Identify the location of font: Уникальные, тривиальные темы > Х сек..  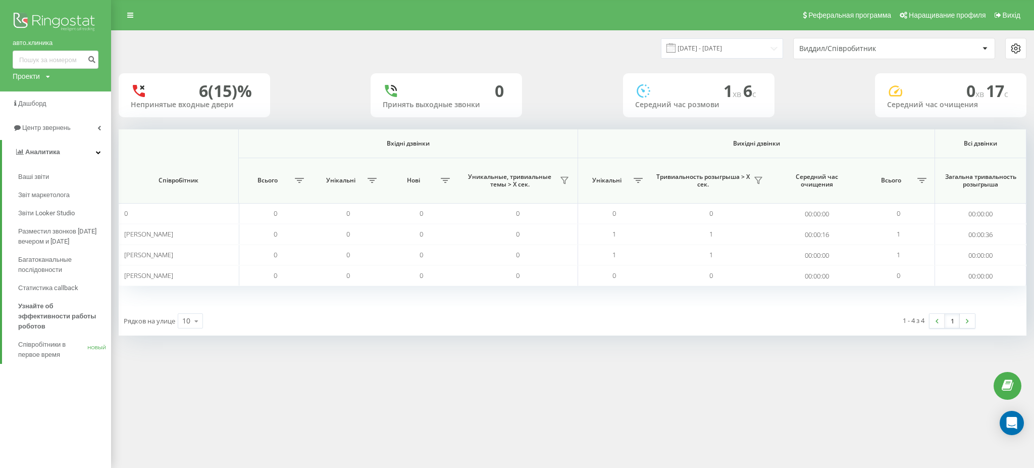
(510, 180).